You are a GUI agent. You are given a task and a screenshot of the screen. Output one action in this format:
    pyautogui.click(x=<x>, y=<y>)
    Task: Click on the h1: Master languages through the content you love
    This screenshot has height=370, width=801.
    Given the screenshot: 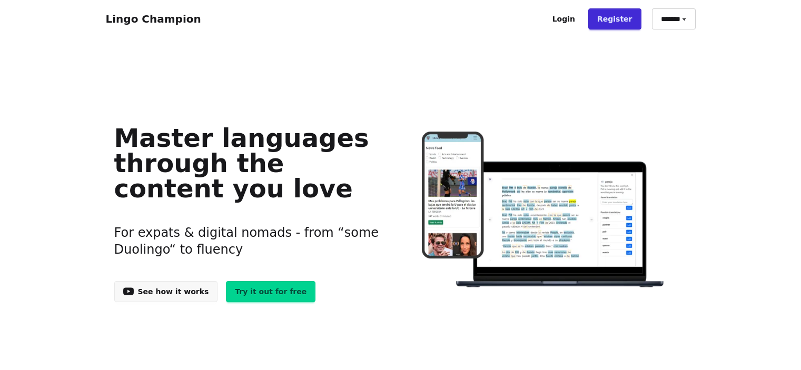 What is the action you would take?
    pyautogui.click(x=249, y=163)
    